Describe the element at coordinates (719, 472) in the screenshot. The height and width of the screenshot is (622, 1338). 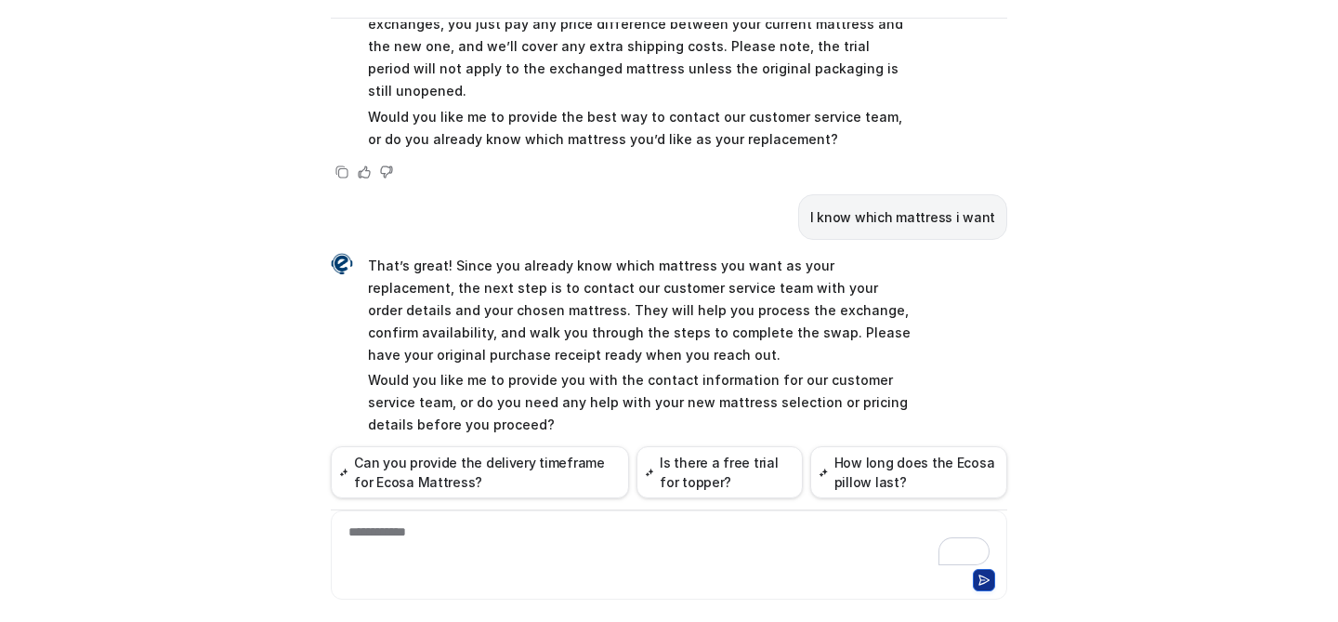
I see `button: Is there a free trial for topper?` at that location.